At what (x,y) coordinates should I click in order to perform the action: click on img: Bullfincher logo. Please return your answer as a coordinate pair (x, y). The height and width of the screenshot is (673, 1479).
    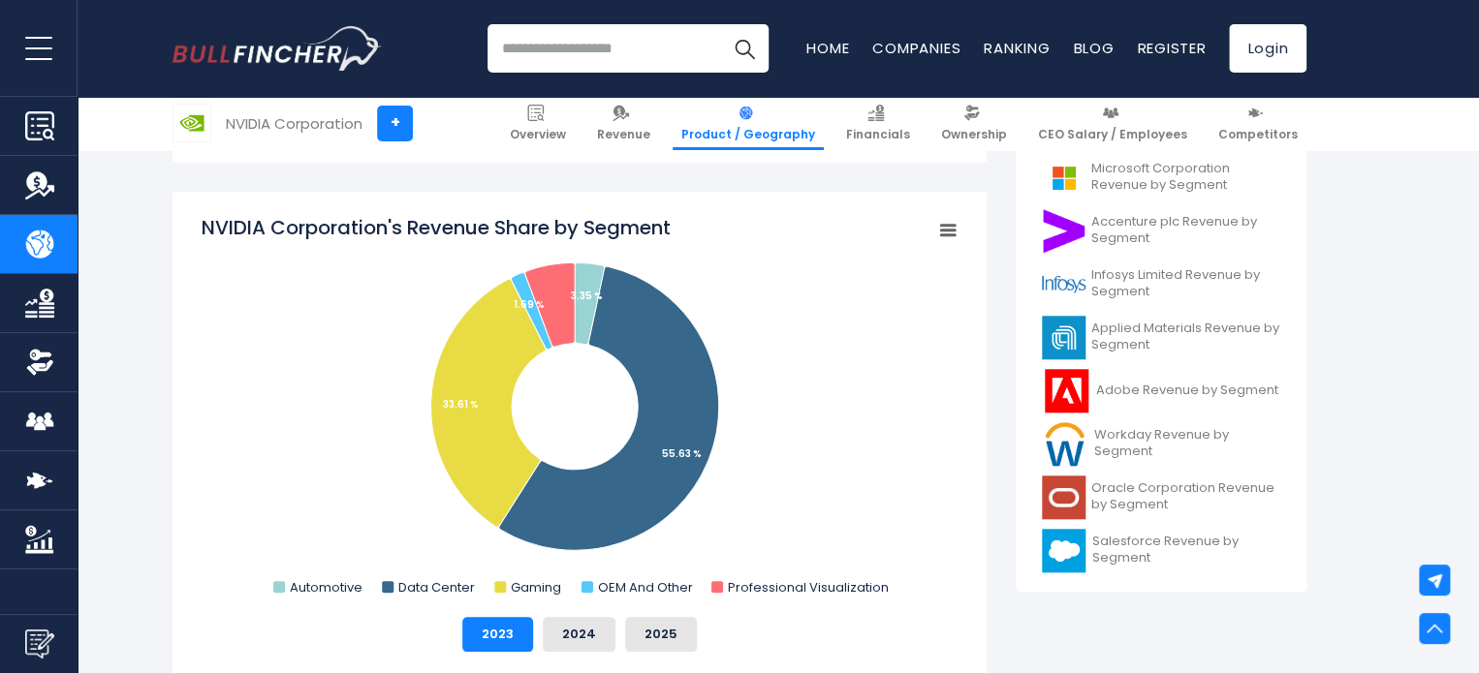
    Looking at the image, I should click on (277, 48).